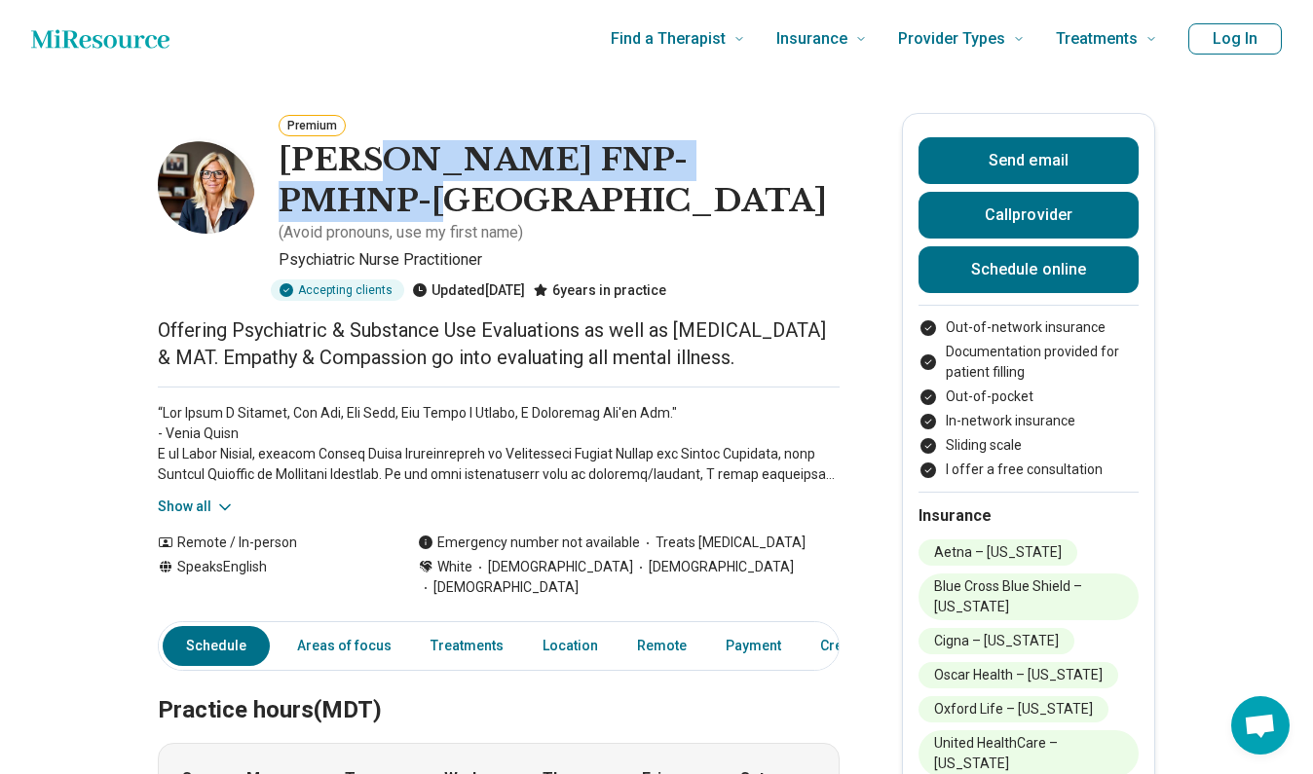  Describe the element at coordinates (268, 577) in the screenshot. I see `div: Speaks English` at that location.